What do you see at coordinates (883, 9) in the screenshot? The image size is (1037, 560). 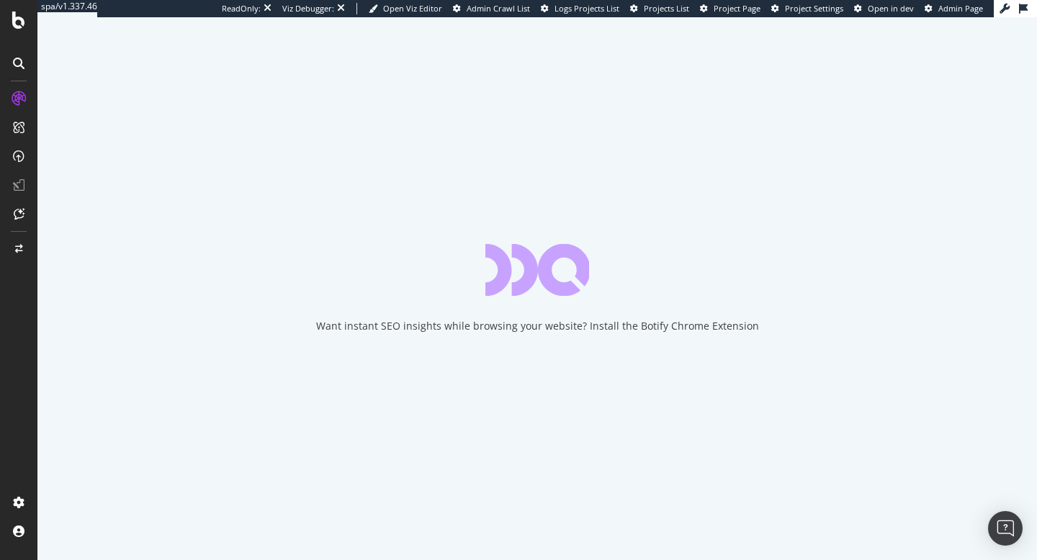 I see `a: Open in dev` at bounding box center [883, 9].